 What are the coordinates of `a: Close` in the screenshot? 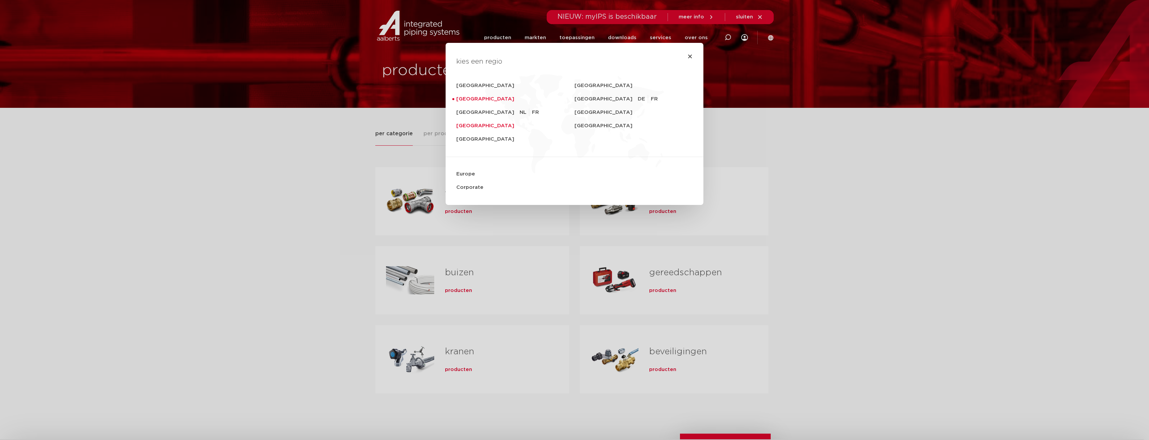 It's located at (690, 56).